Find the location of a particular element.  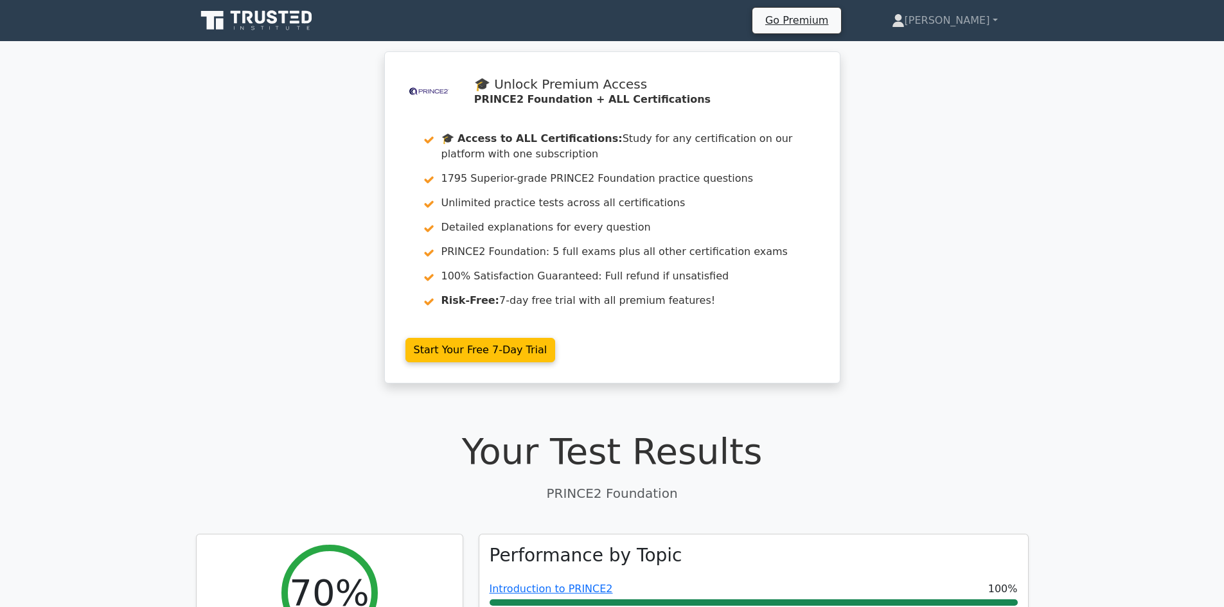

h3: Performance by Topic is located at coordinates (586, 556).